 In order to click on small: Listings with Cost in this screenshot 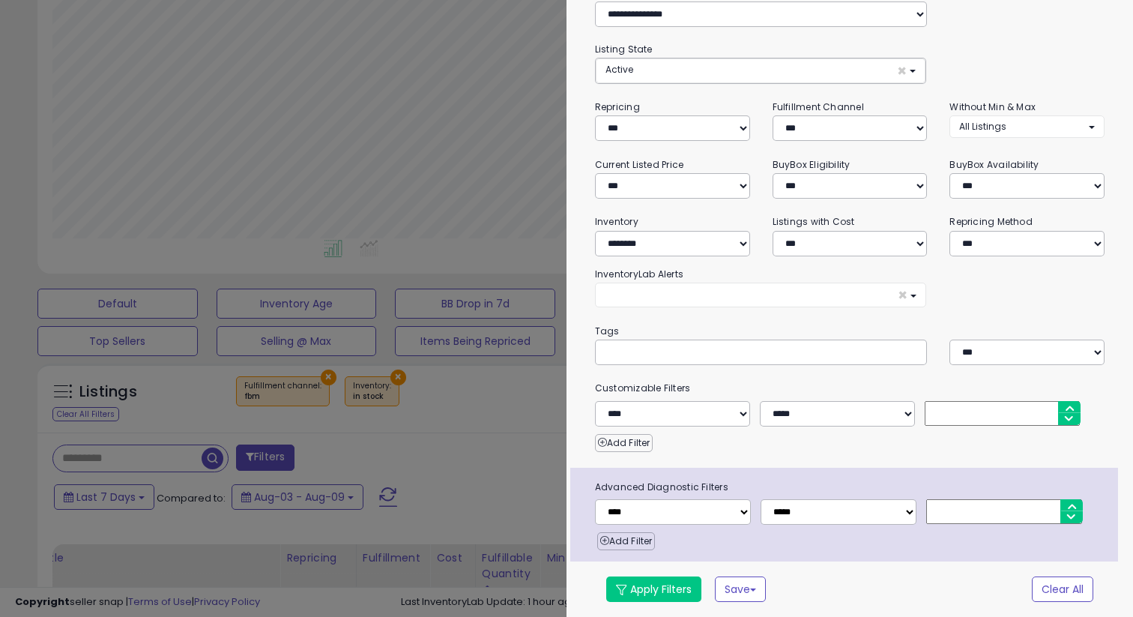, I will do `click(814, 221)`.